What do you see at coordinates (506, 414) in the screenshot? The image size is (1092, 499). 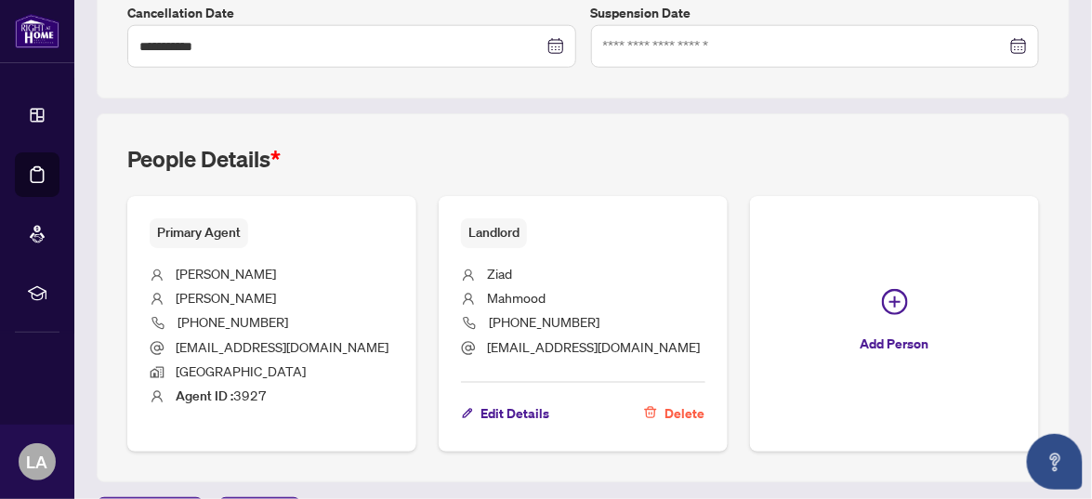 I see `button: Edit Details` at bounding box center [506, 414].